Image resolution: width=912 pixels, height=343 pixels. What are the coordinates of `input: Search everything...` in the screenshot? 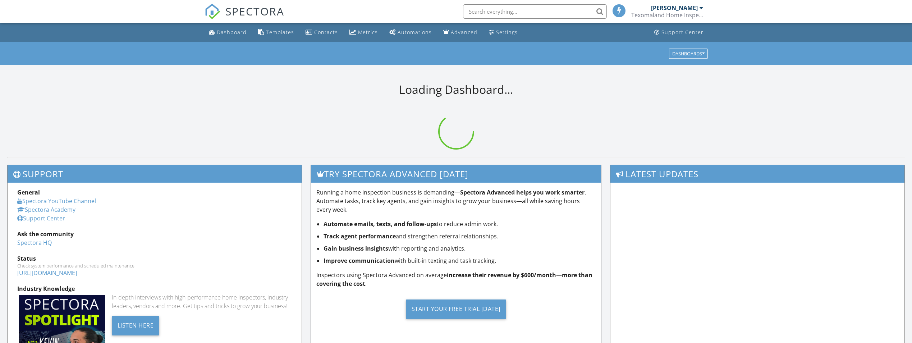 It's located at (535, 12).